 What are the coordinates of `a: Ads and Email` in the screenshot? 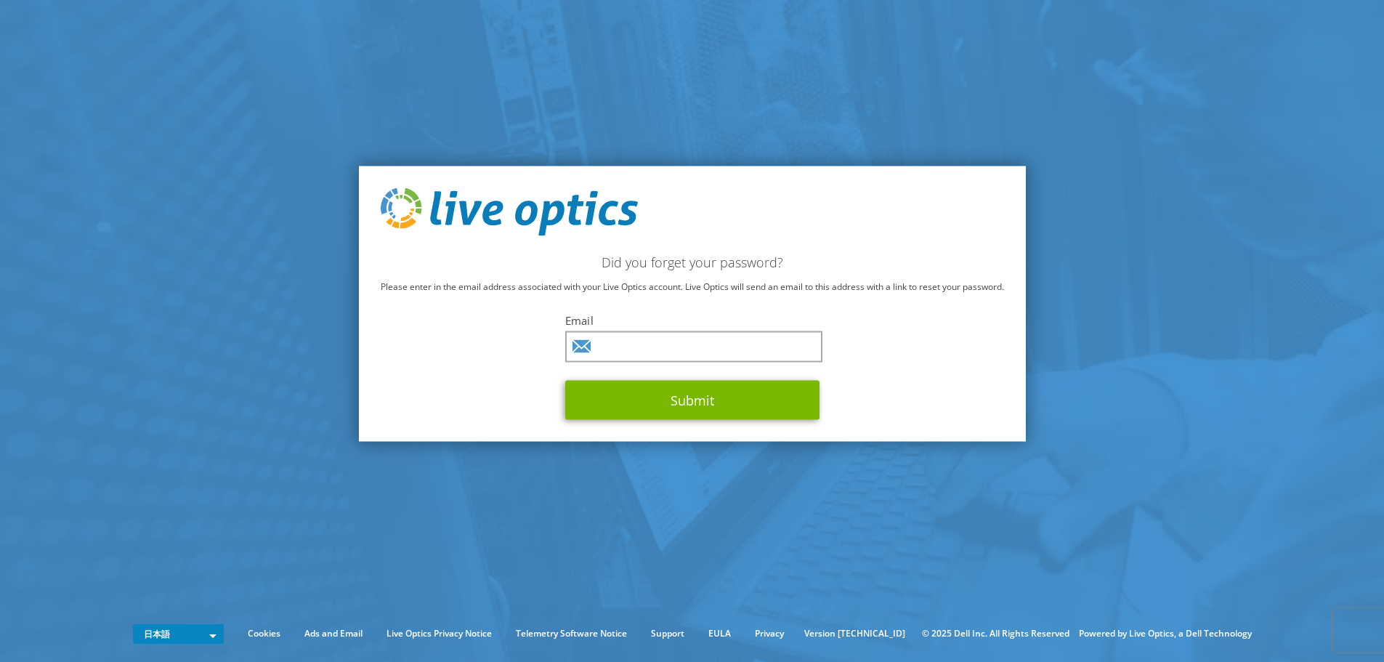 It's located at (333, 633).